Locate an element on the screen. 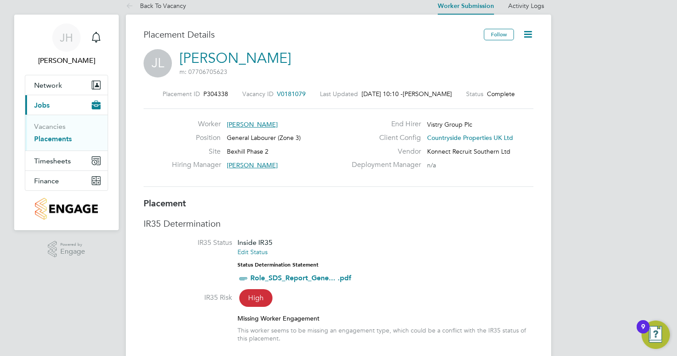  span: High is located at coordinates (256, 298).